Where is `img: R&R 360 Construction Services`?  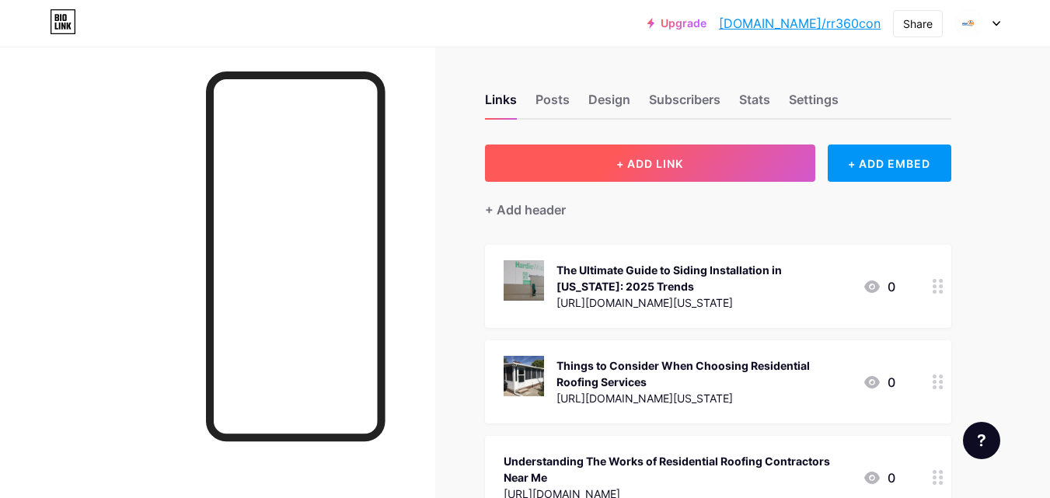 img: R&R 360 Construction Services is located at coordinates (969, 23).